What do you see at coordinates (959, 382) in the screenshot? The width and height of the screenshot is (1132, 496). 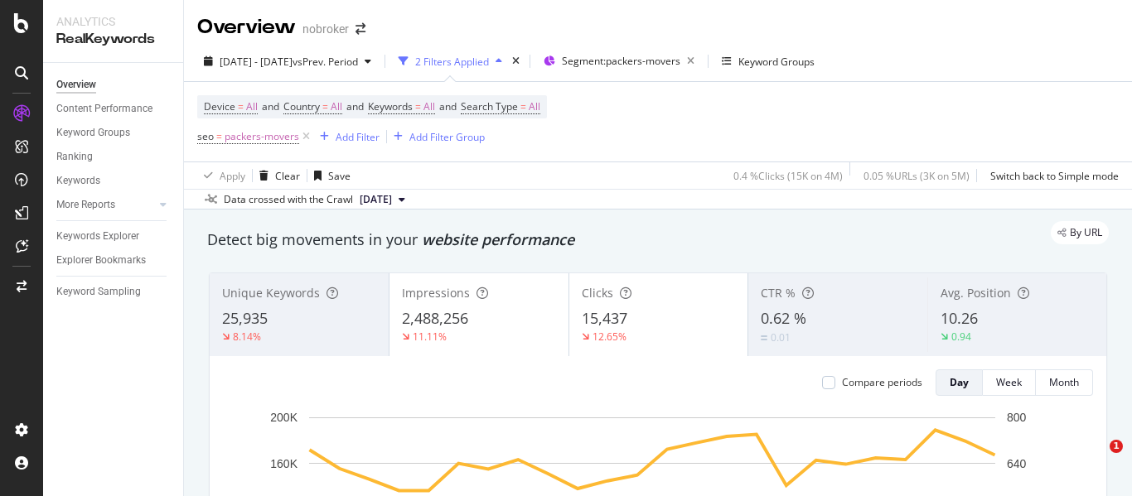 I see `div: Day` at bounding box center [959, 382].